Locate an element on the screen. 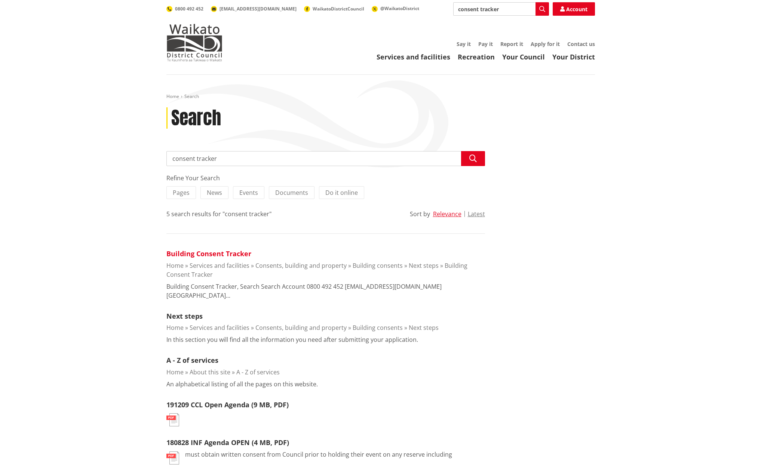 Image resolution: width=761 pixels, height=469 pixels. span: Documents is located at coordinates (292, 193).